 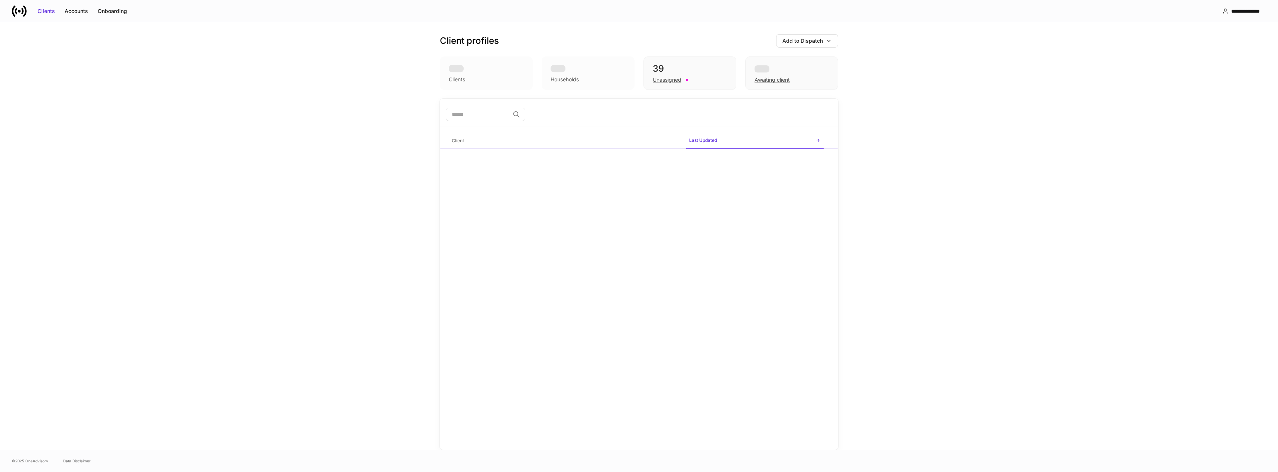 I want to click on div: 39Unassigned, so click(x=690, y=73).